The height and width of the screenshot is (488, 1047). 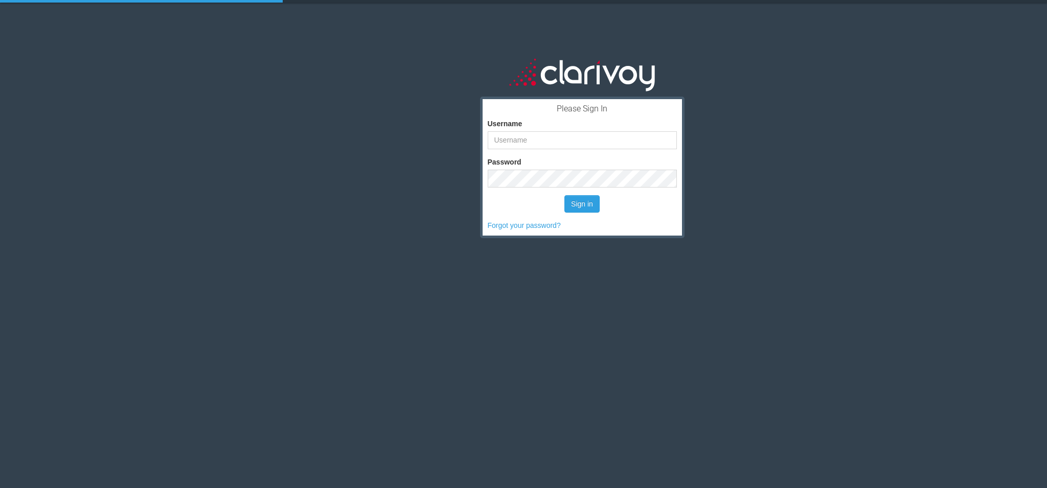 What do you see at coordinates (505, 124) in the screenshot?
I see `label: Username` at bounding box center [505, 124].